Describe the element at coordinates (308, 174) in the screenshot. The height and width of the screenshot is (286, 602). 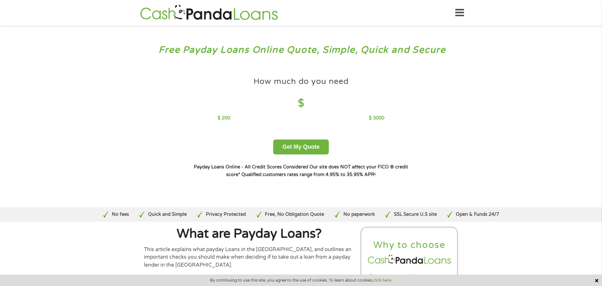
I see `strong: Qualified customers rates range from 4.95% to 35.95% APR¹` at that location.